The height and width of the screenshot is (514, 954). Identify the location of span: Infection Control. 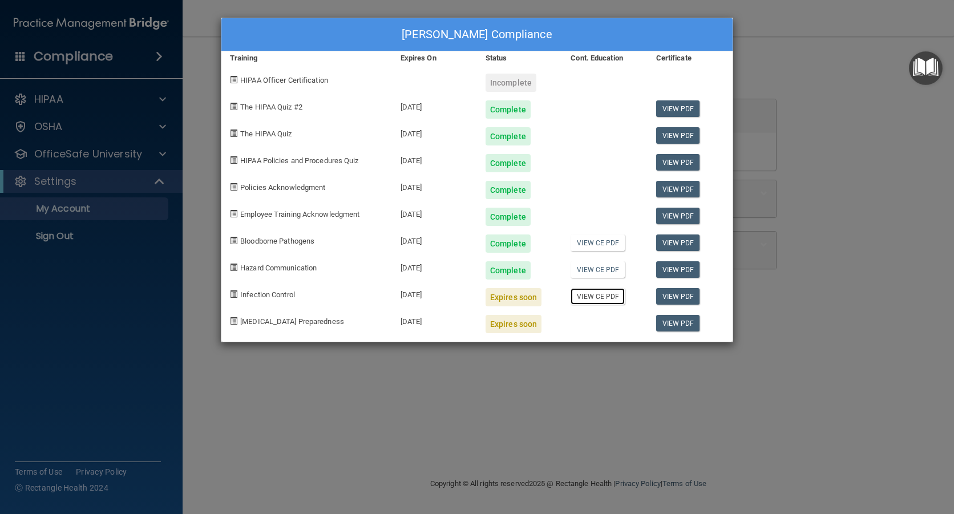
(268, 294).